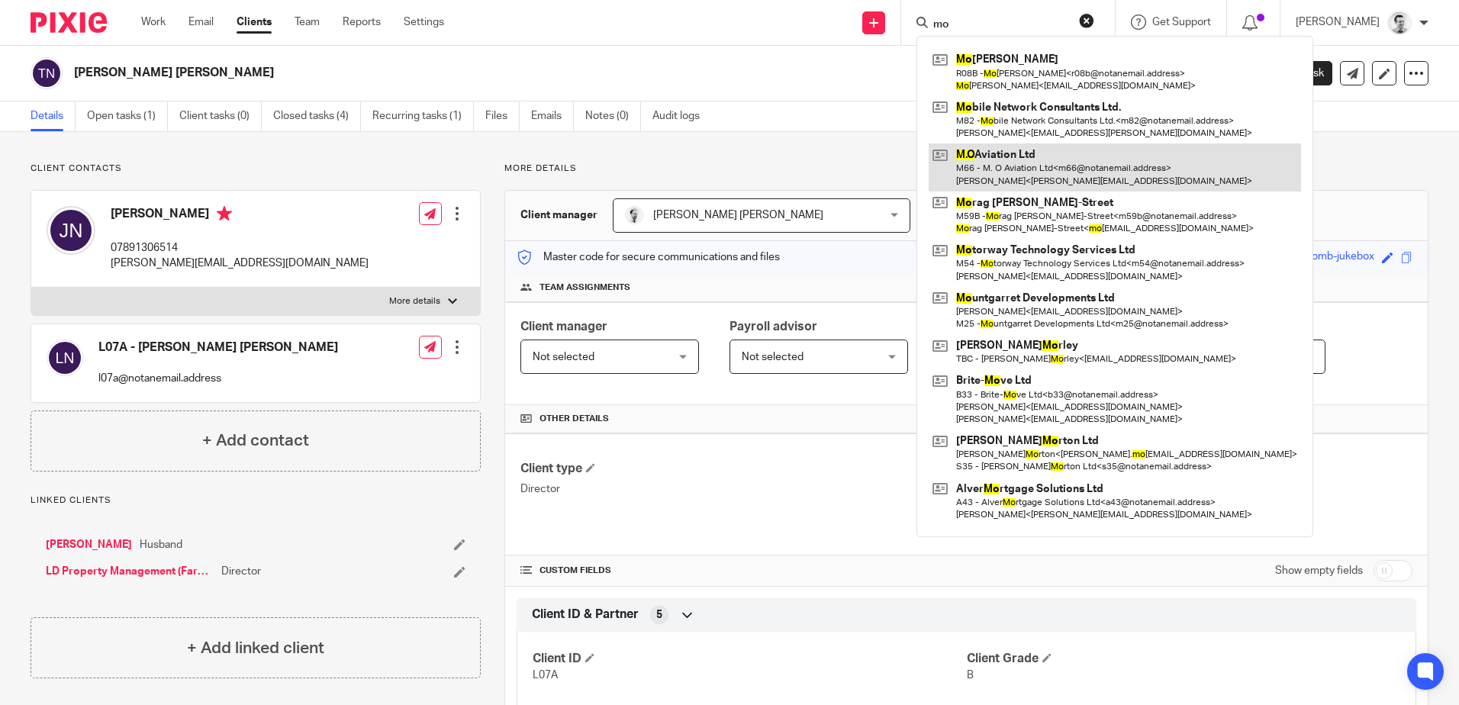  What do you see at coordinates (240, 248) in the screenshot?
I see `p: 07891306514` at bounding box center [240, 248].